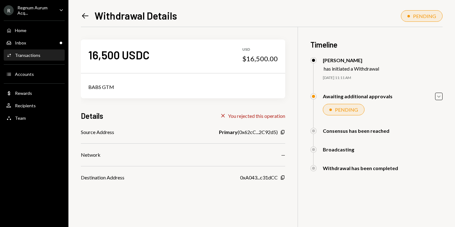  What do you see at coordinates (103, 177) in the screenshot?
I see `div: Destination Address` at bounding box center [103, 177].